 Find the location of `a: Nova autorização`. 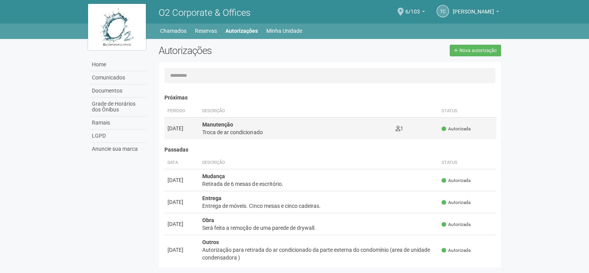

a: Nova autorização is located at coordinates (475, 51).